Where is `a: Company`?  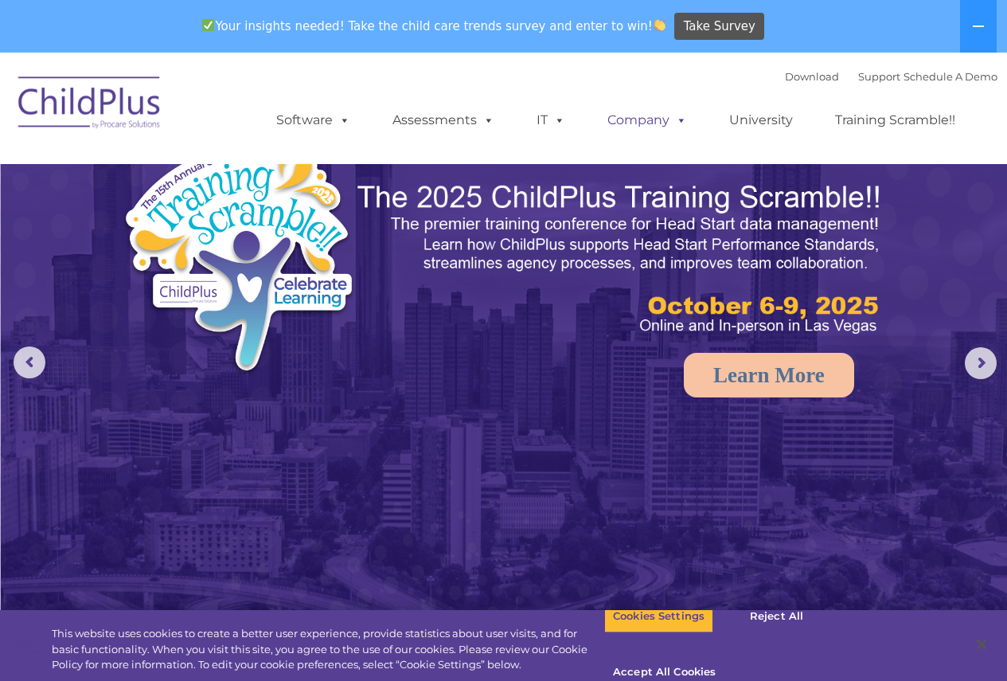 a: Company is located at coordinates (647, 120).